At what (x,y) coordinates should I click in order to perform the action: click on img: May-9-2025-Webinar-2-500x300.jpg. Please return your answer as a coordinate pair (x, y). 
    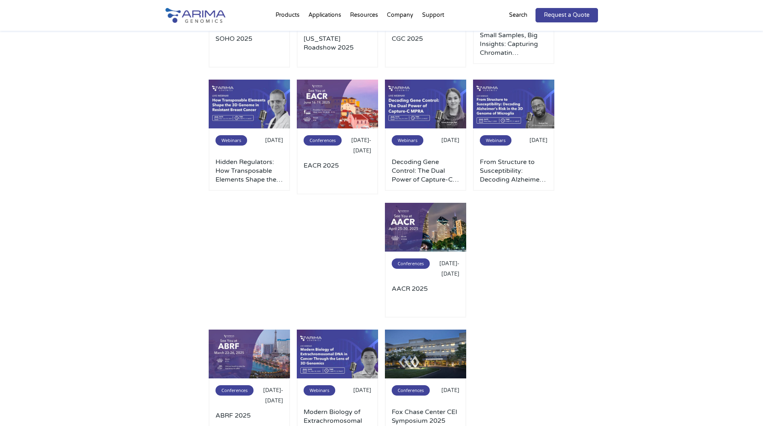
    Looking at the image, I should click on (513, 104).